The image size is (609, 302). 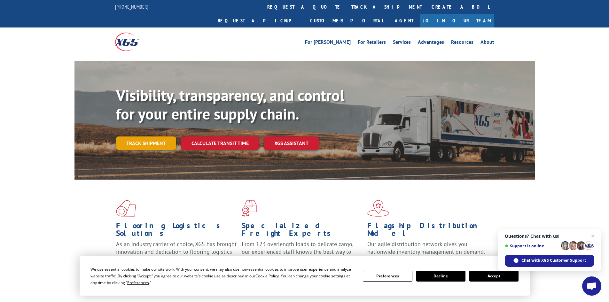 I want to click on div: We use essential cookies to make our site work. With your consent, we may also use non-essential ..., so click(x=223, y=276).